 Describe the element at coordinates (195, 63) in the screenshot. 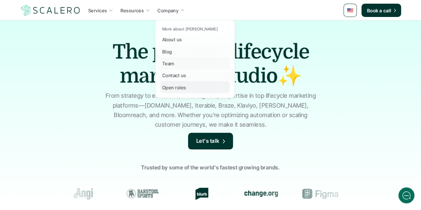

I see `a: Team` at that location.